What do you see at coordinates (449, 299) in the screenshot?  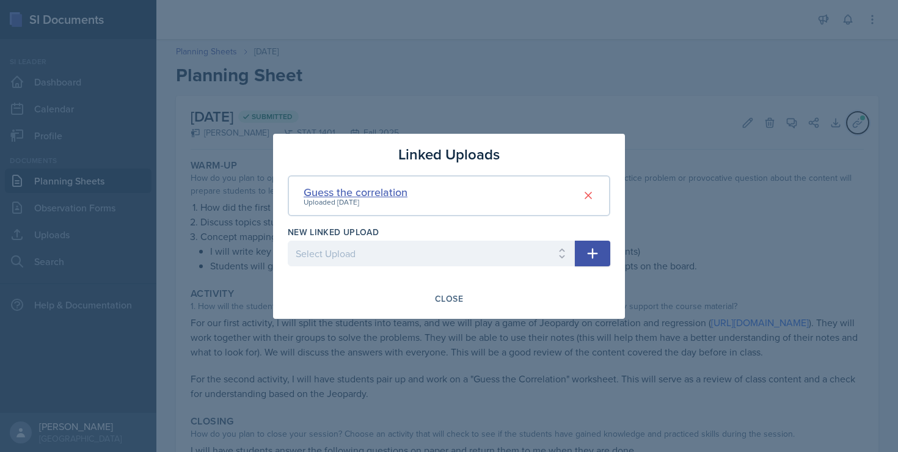 I see `div: Close` at bounding box center [449, 299].